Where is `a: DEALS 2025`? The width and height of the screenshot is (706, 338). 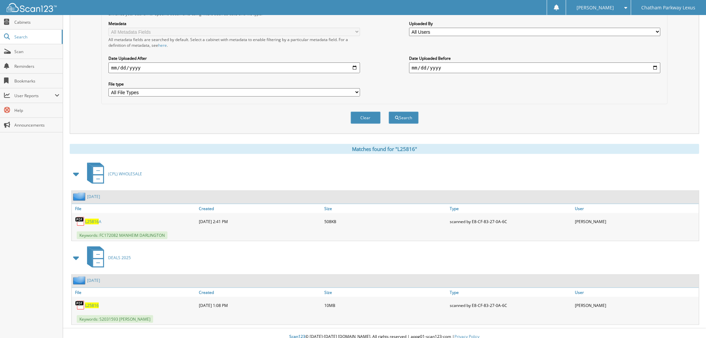 a: DEALS 2025 is located at coordinates (107, 257).